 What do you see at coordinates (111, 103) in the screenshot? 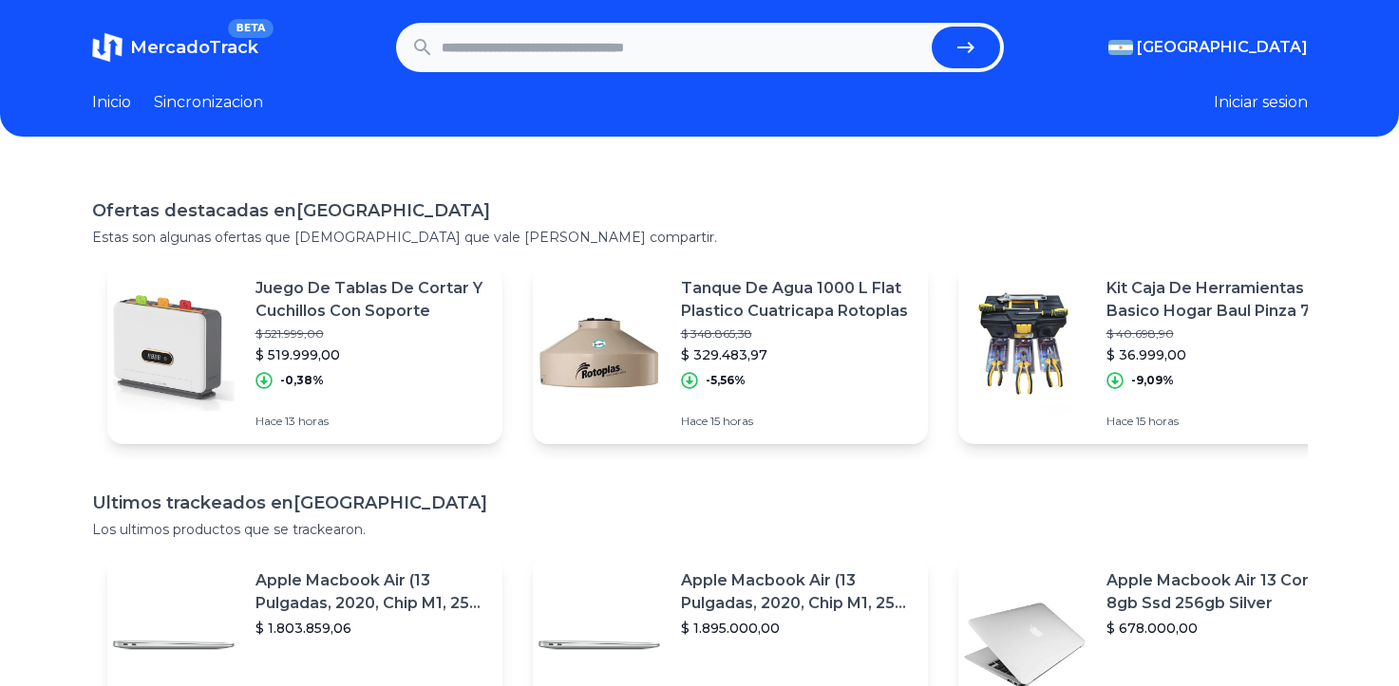
I see `a: Inicio` at bounding box center [111, 103].